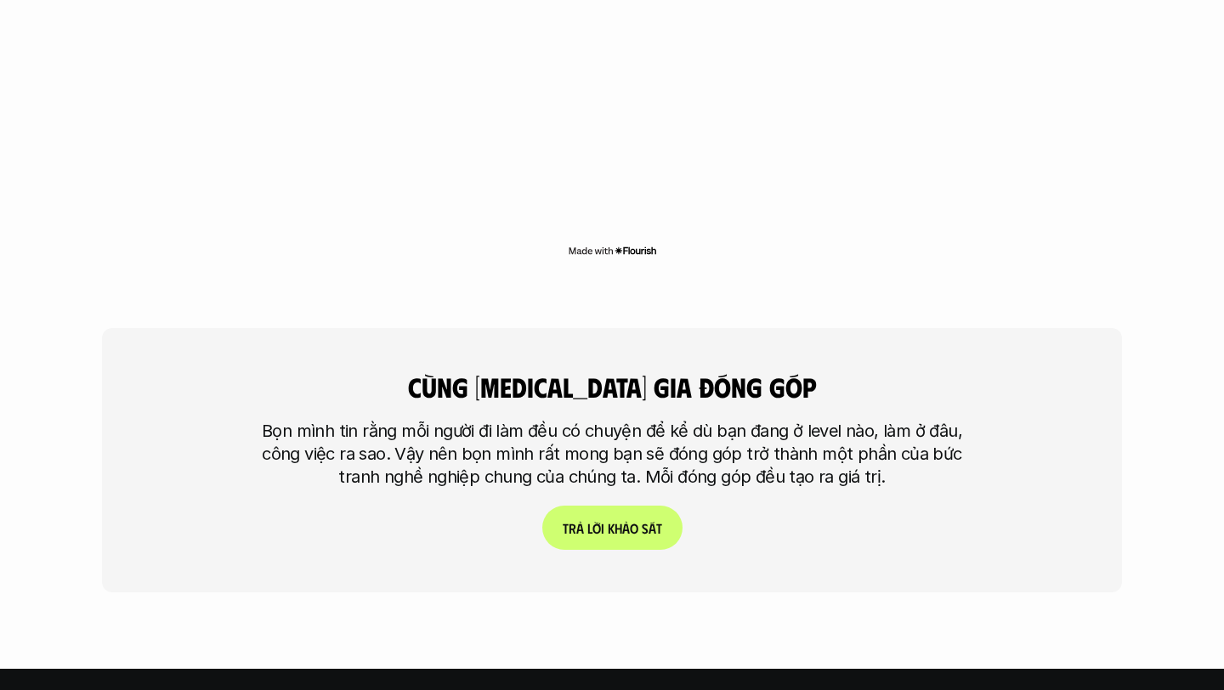 Image resolution: width=1224 pixels, height=690 pixels. Describe the element at coordinates (572, 528) in the screenshot. I see `span: r` at that location.